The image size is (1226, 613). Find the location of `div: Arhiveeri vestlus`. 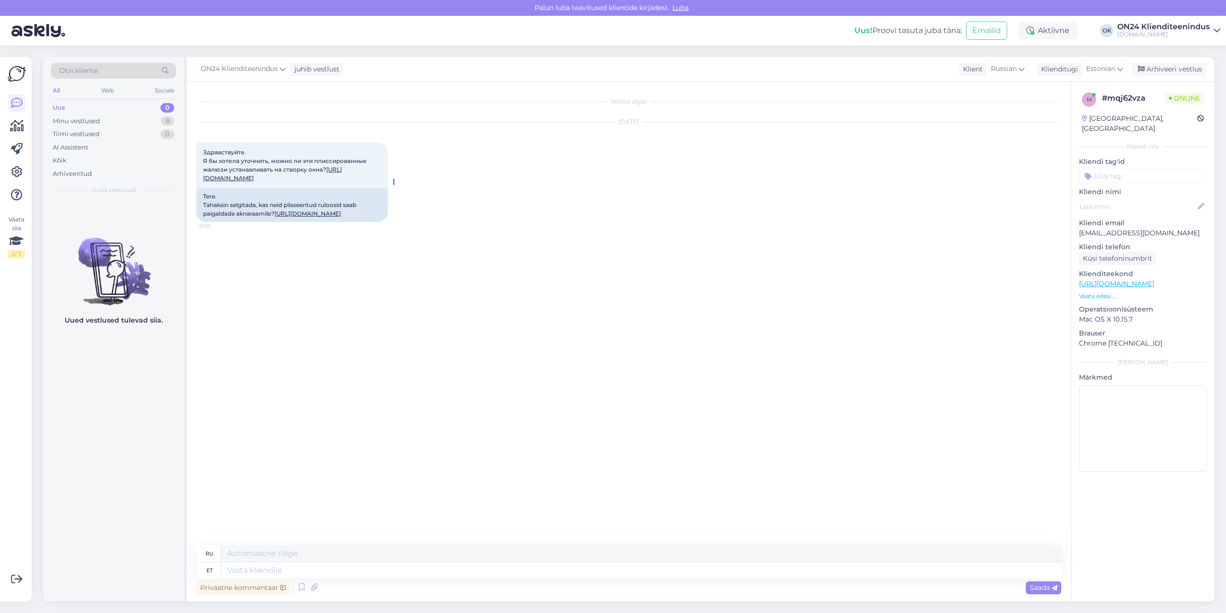

div: Arhiveeri vestlus is located at coordinates (1169, 69).